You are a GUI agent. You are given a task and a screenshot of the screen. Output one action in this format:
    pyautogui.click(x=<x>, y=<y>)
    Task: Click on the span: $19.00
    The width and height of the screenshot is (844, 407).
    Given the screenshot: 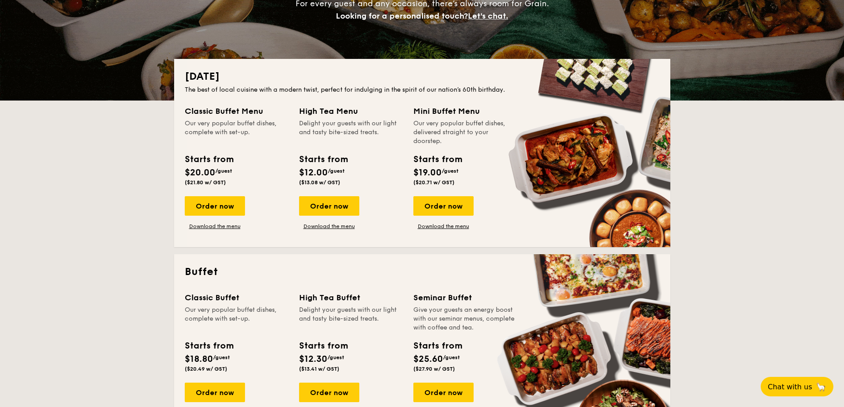 What is the action you would take?
    pyautogui.click(x=428, y=173)
    